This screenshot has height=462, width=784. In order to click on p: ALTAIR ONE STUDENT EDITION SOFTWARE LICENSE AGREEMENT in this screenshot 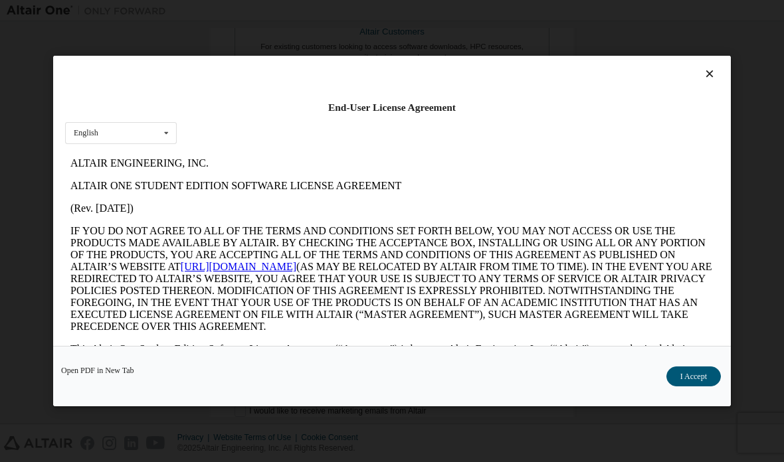, I will do `click(327, 34)`.